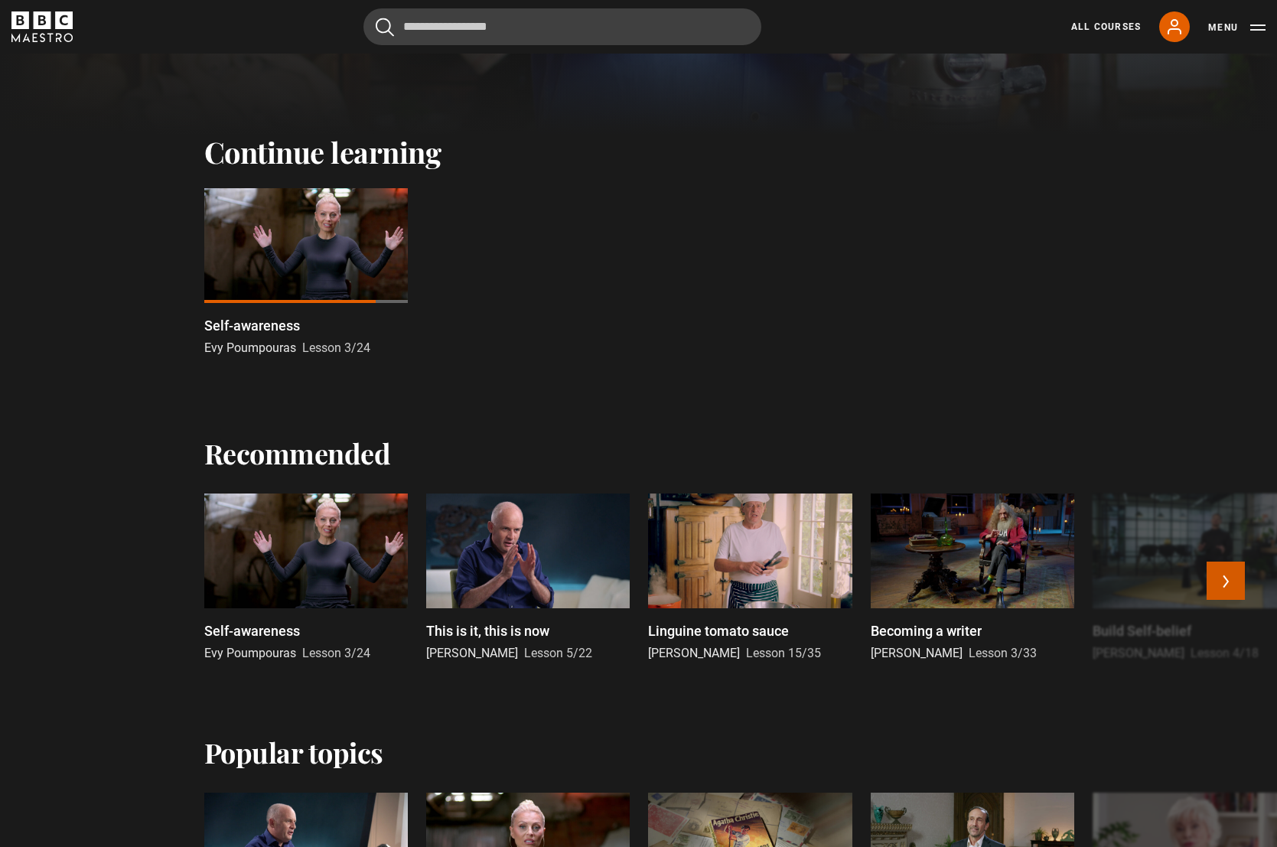 The image size is (1277, 847). I want to click on span: Lesson 3/33, so click(1003, 653).